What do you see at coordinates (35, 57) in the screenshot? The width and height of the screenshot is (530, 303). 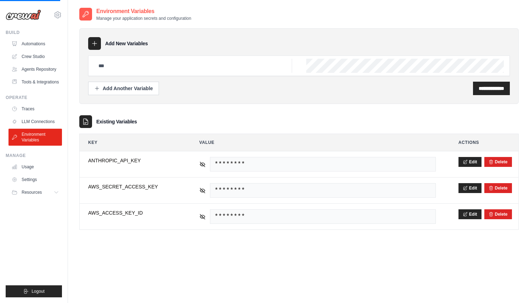 I see `a: Crew Studio` at bounding box center [35, 57].